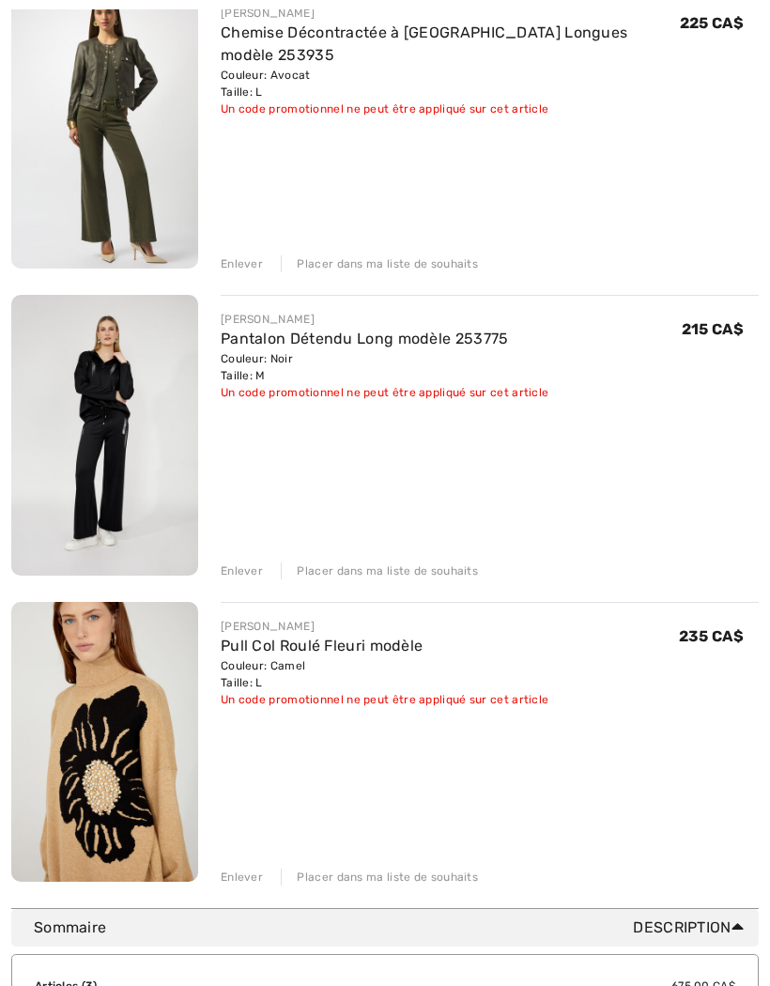 The image size is (770, 986). I want to click on a: Pantalon Détendu Long modèle 253775, so click(365, 338).